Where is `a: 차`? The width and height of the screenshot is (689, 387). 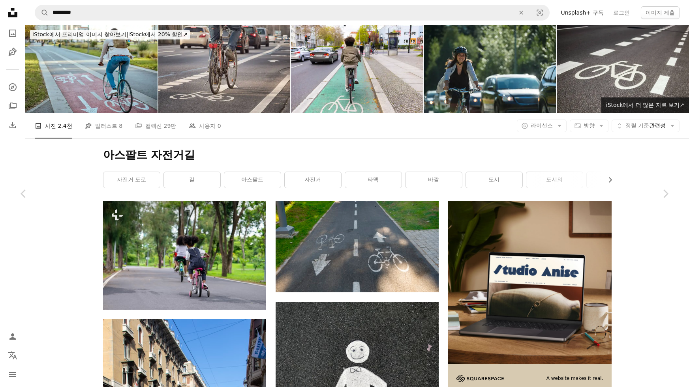 a: 차 is located at coordinates (615, 180).